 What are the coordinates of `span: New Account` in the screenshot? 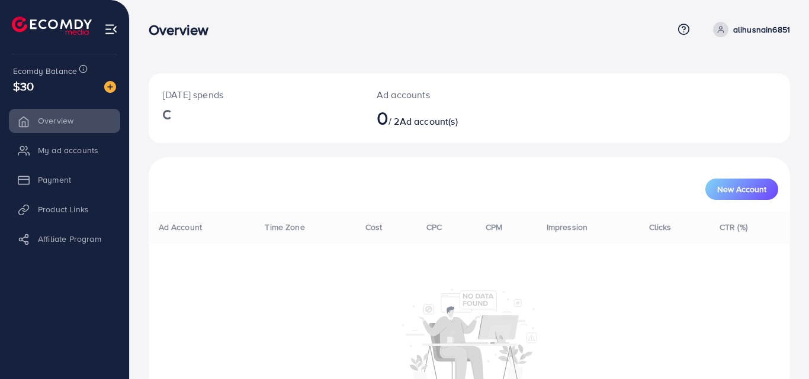 It's located at (741, 189).